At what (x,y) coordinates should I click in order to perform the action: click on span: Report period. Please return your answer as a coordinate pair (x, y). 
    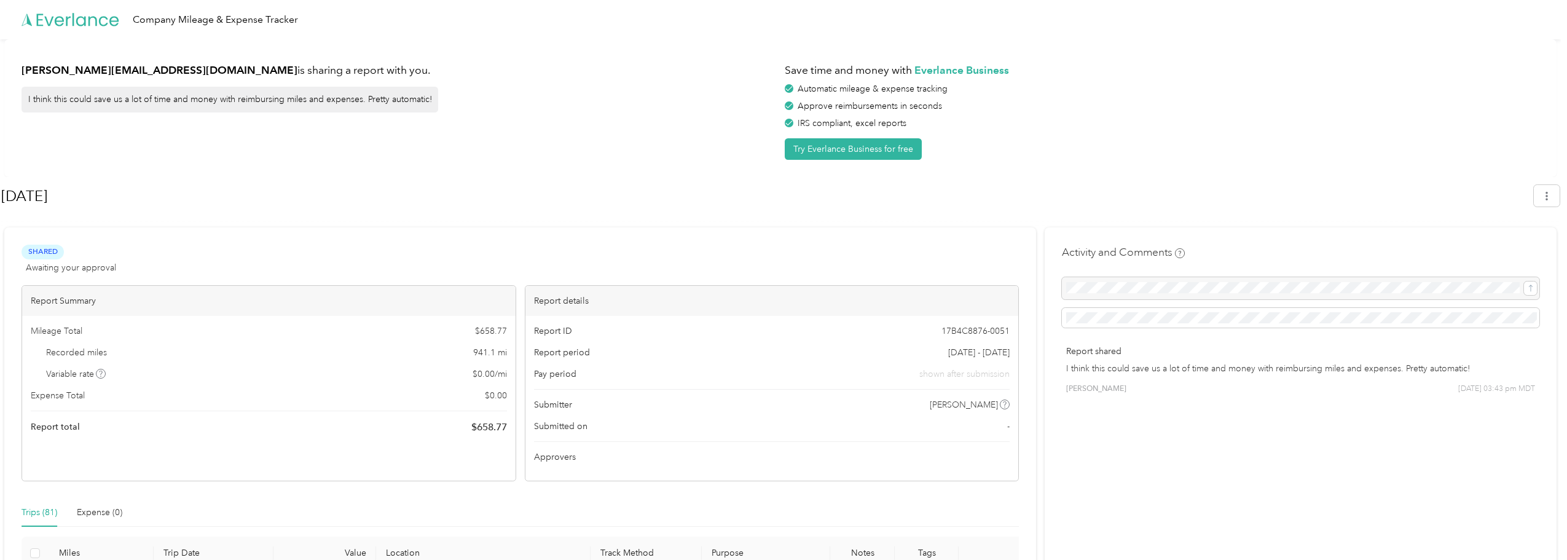
    Looking at the image, I should click on (561, 352).